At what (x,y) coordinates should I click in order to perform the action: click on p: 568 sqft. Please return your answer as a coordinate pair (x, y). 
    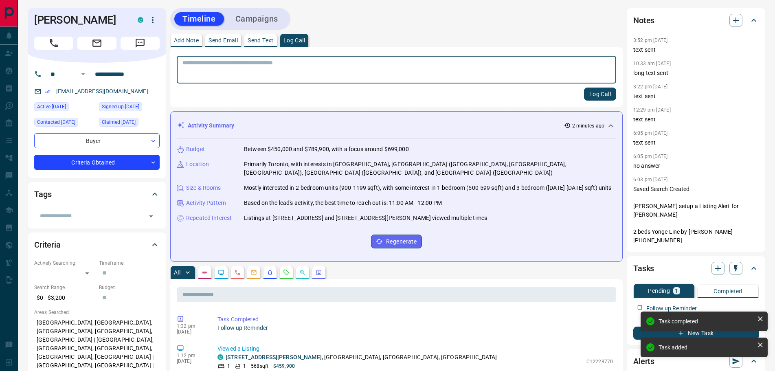
    Looking at the image, I should click on (259, 366).